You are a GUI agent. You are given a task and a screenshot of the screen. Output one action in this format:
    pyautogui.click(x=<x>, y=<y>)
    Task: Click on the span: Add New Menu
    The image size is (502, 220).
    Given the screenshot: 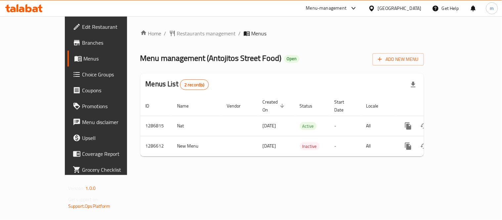 What is the action you would take?
    pyautogui.click(x=398, y=59)
    